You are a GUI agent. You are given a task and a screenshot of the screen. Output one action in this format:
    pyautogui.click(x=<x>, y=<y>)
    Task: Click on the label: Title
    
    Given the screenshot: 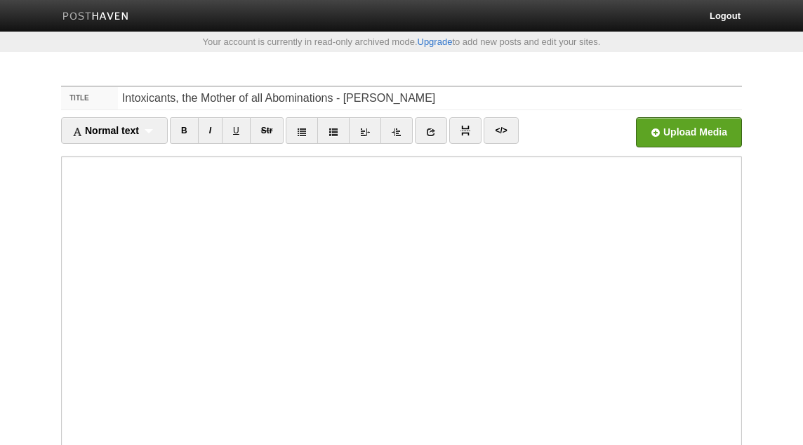 What is the action you would take?
    pyautogui.click(x=89, y=98)
    